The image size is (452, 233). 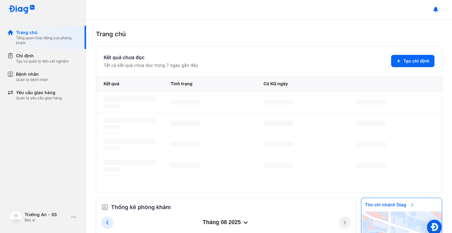 What do you see at coordinates (416, 61) in the screenshot?
I see `span: Tạo chỉ định` at bounding box center [416, 61].